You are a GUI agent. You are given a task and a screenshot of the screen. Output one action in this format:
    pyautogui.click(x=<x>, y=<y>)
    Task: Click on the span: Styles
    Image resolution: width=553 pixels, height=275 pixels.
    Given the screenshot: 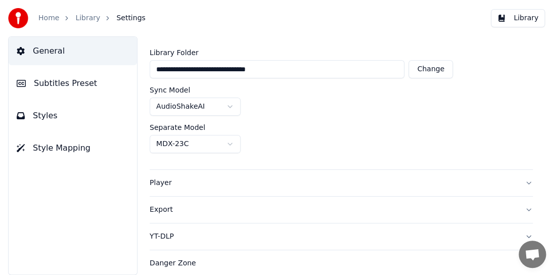 What is the action you would take?
    pyautogui.click(x=45, y=116)
    